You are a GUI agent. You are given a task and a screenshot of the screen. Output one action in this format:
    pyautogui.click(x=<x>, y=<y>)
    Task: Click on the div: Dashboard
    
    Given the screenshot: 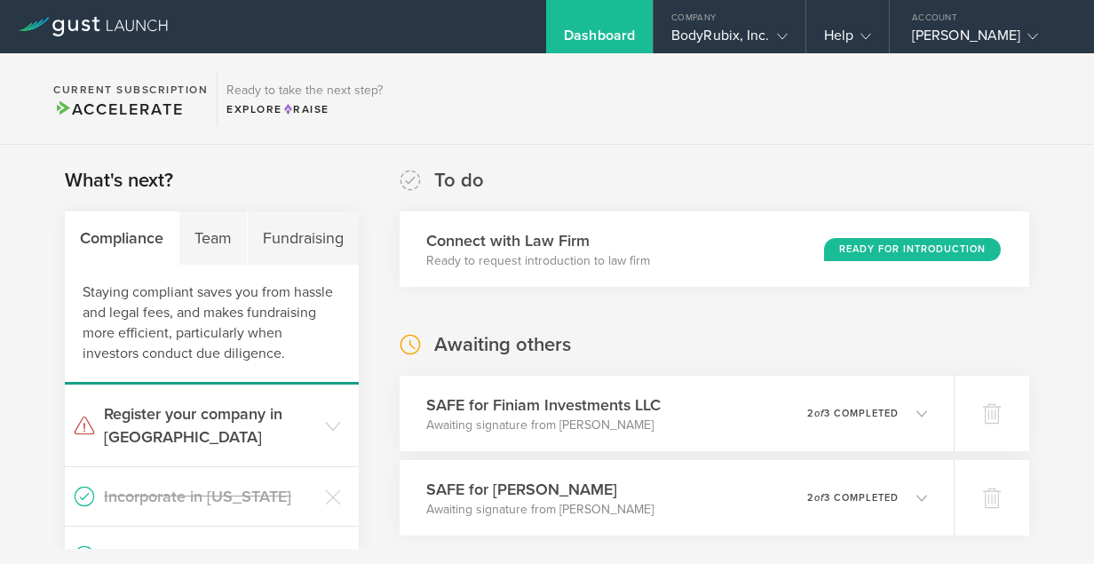 What is the action you would take?
    pyautogui.click(x=599, y=40)
    